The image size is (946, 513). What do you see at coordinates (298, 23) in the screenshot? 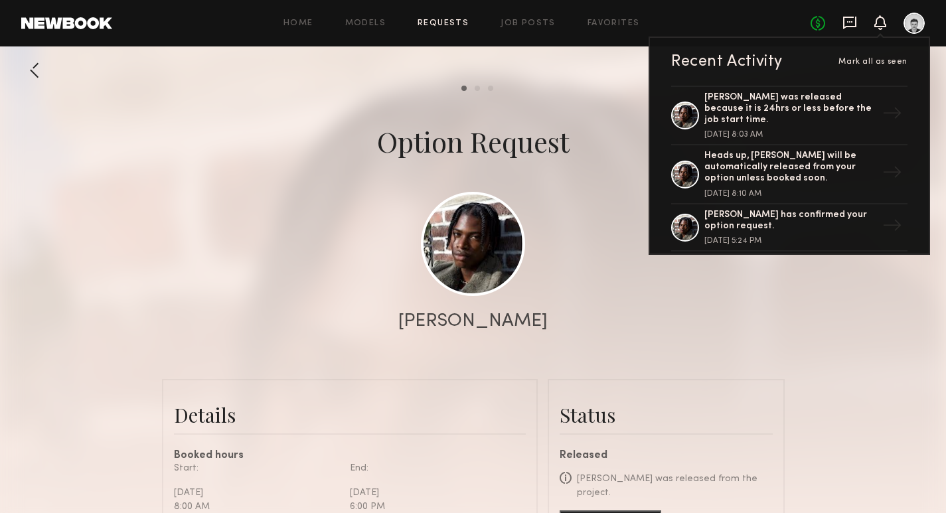
I see `a: Home` at bounding box center [298, 23].